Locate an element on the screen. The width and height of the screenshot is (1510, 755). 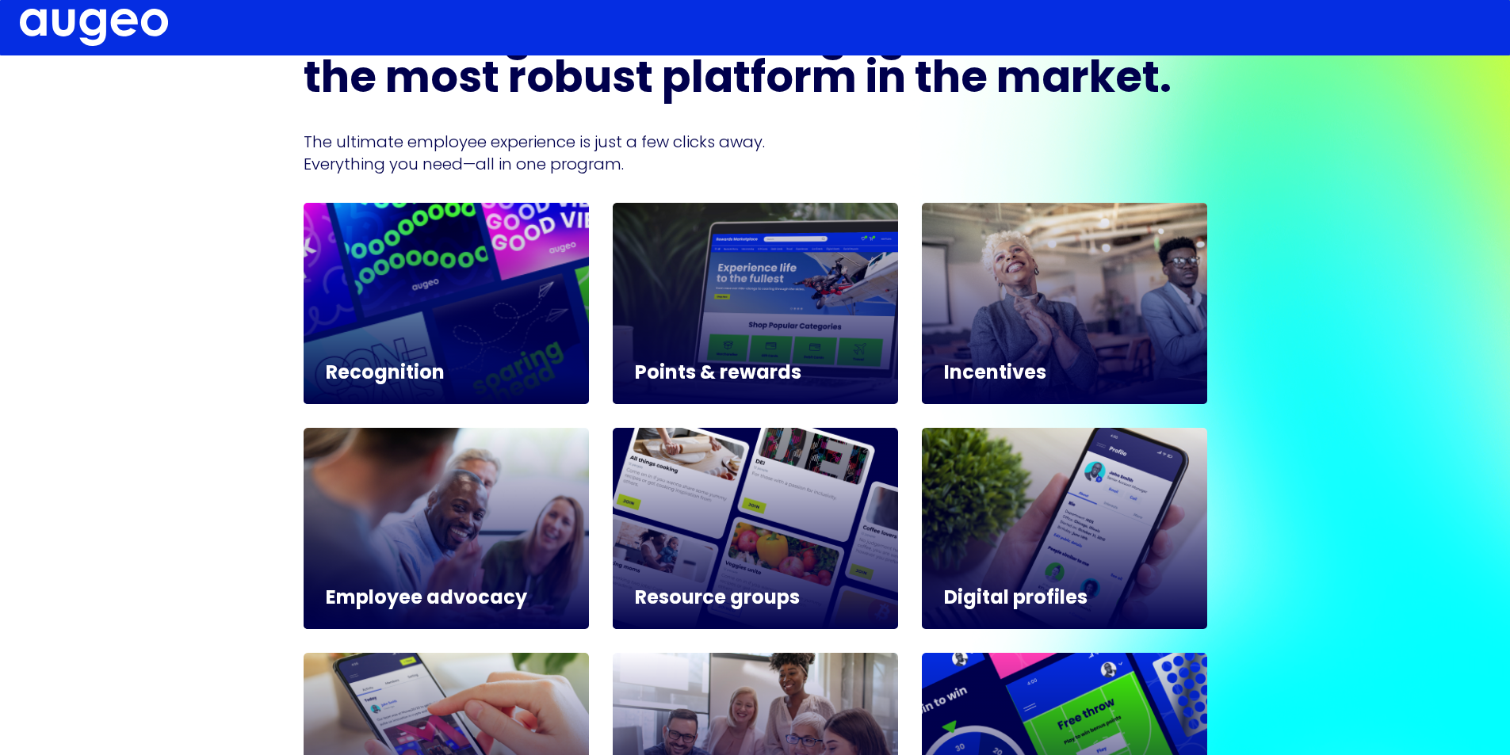
h5: Recognition is located at coordinates (446, 374).